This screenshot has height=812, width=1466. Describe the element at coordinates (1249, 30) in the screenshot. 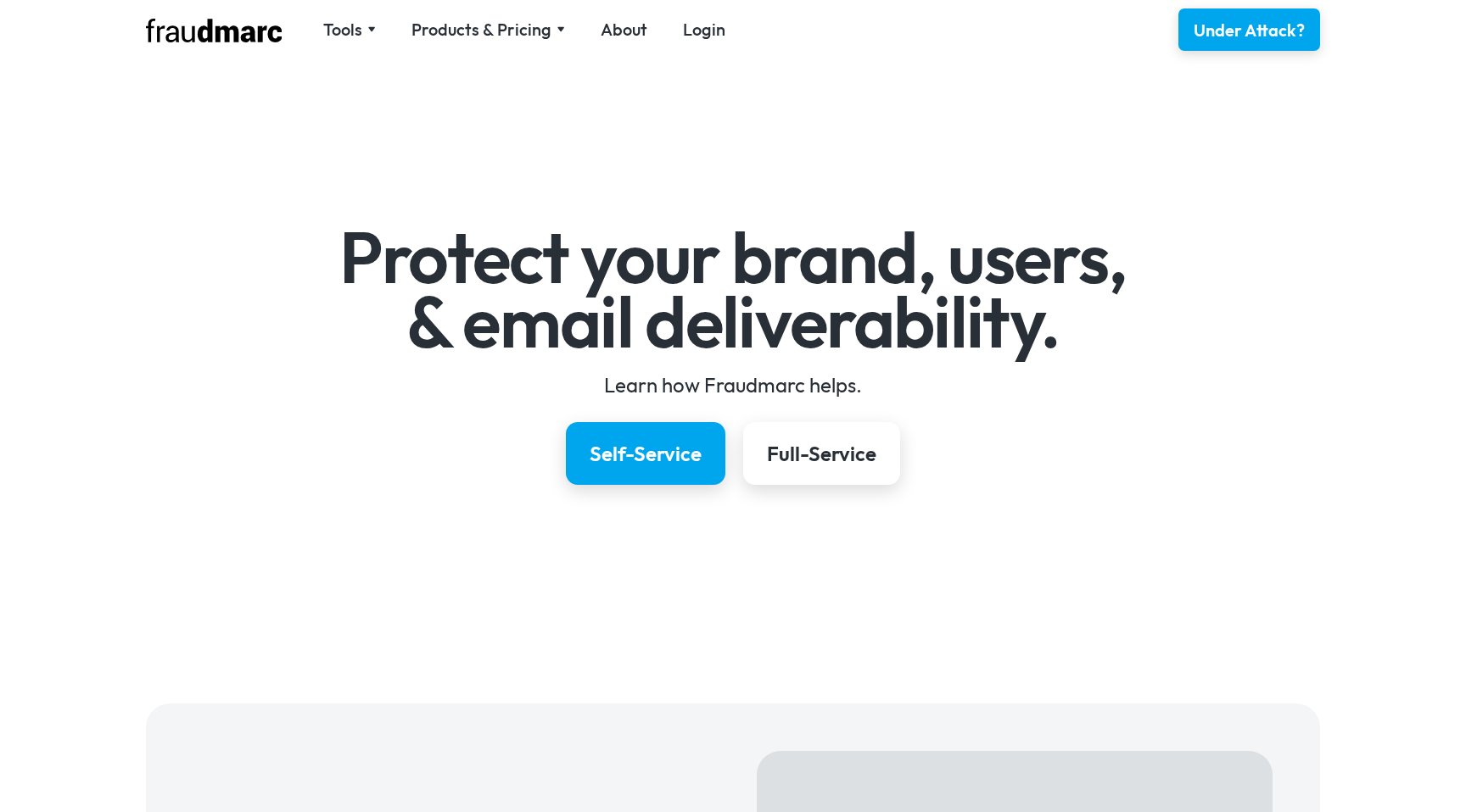

I see `a: Under Attack?` at that location.